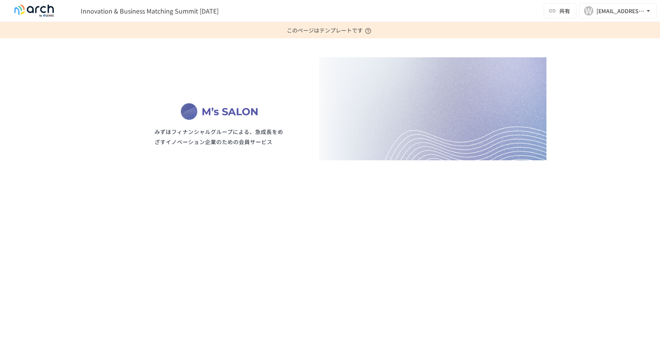 The height and width of the screenshot is (345, 660). What do you see at coordinates (589, 11) in the screenshot?
I see `div: W` at bounding box center [589, 11].